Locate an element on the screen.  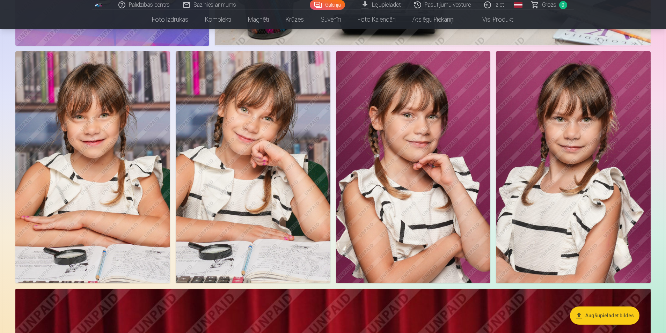
a: Krūzes is located at coordinates (295, 20).